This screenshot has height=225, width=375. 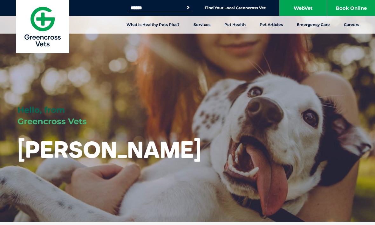 What do you see at coordinates (52, 122) in the screenshot?
I see `span: Greencross Vets` at bounding box center [52, 122].